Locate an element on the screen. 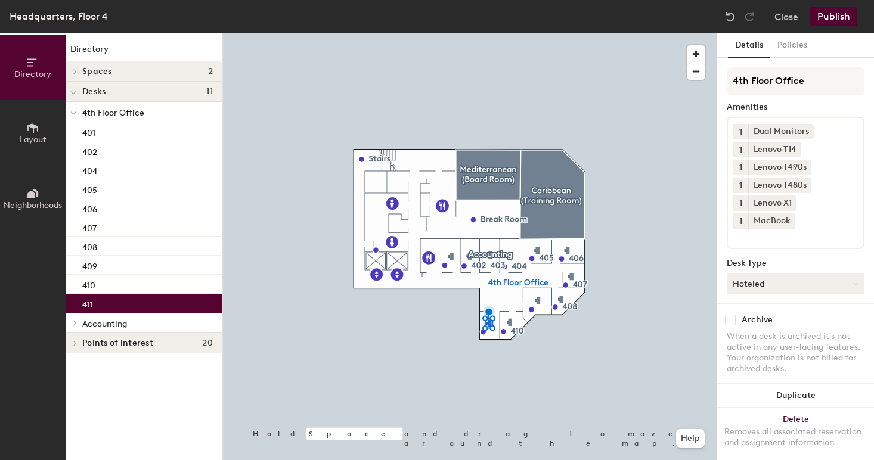  p: 402 is located at coordinates (89, 150).